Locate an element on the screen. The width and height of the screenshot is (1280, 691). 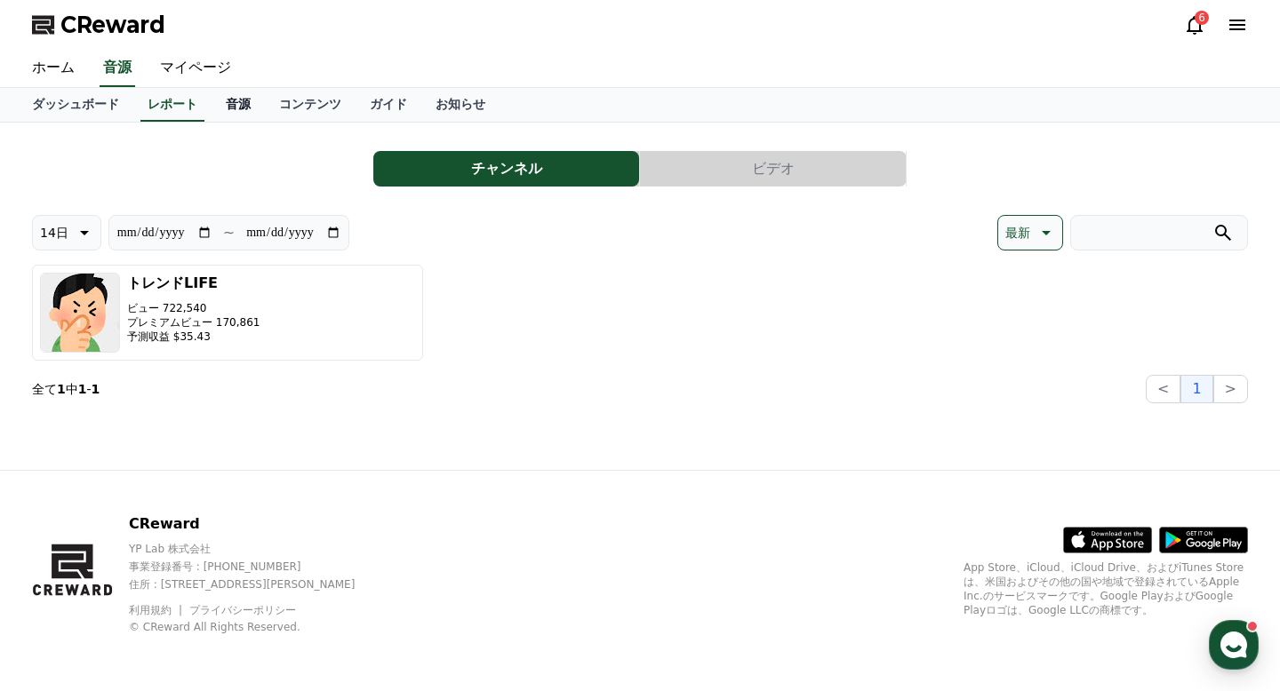
p: 14日 is located at coordinates (54, 233).